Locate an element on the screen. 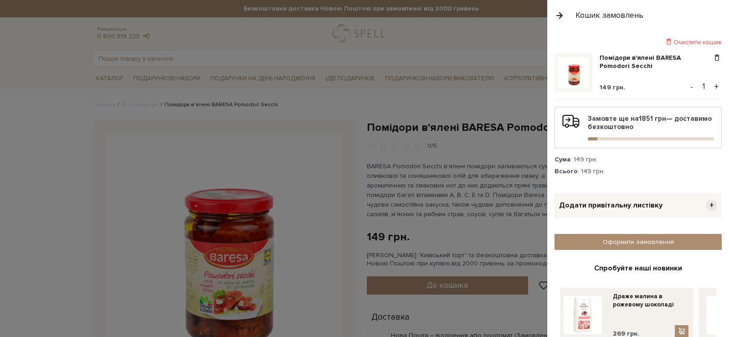  b: 1851 грн is located at coordinates (653, 119).